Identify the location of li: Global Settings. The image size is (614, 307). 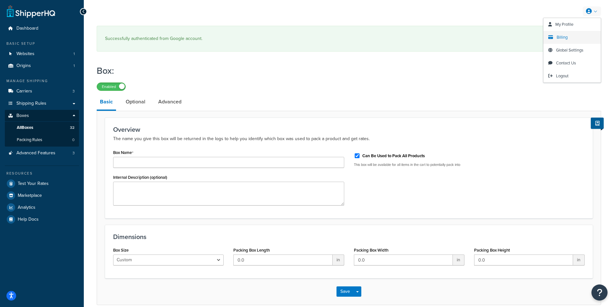
(572, 50).